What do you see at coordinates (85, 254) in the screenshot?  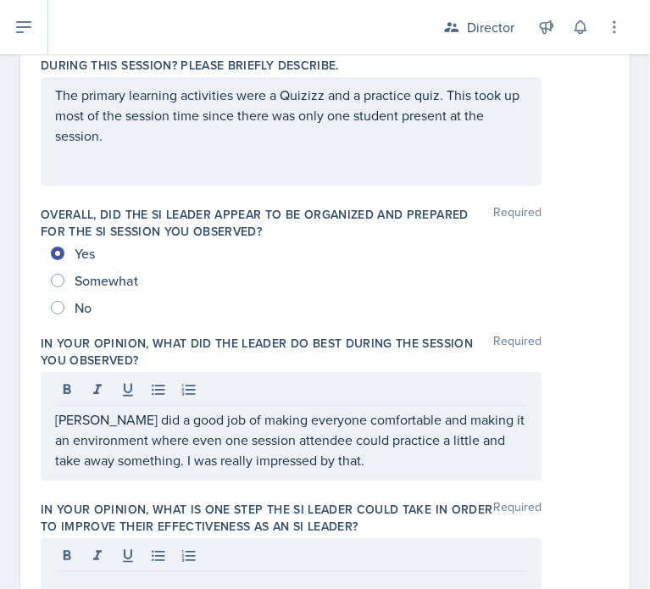 I see `span: Yes` at bounding box center [85, 254].